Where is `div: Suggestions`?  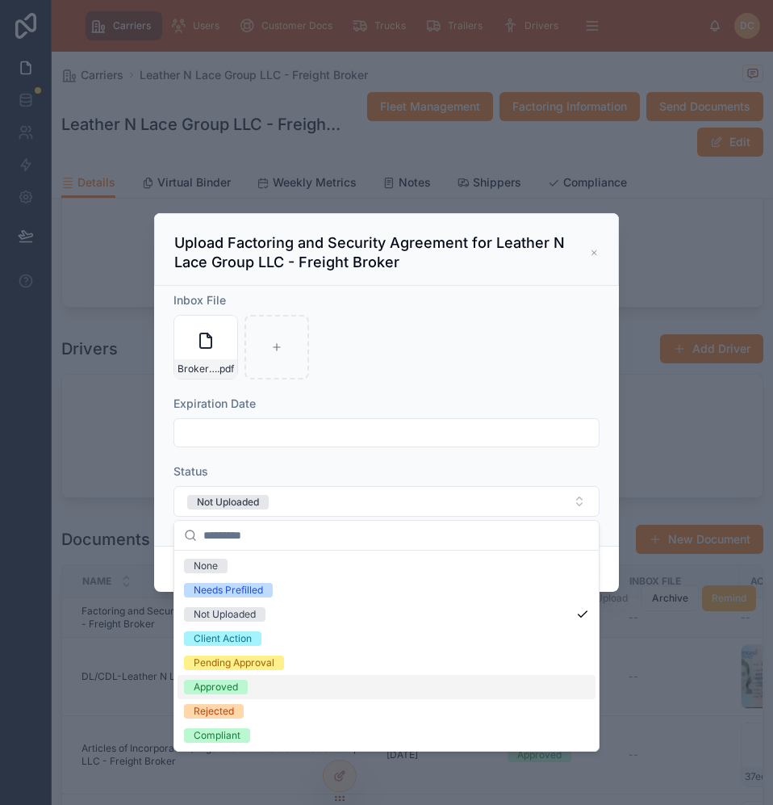 div: Suggestions is located at coordinates (387, 651).